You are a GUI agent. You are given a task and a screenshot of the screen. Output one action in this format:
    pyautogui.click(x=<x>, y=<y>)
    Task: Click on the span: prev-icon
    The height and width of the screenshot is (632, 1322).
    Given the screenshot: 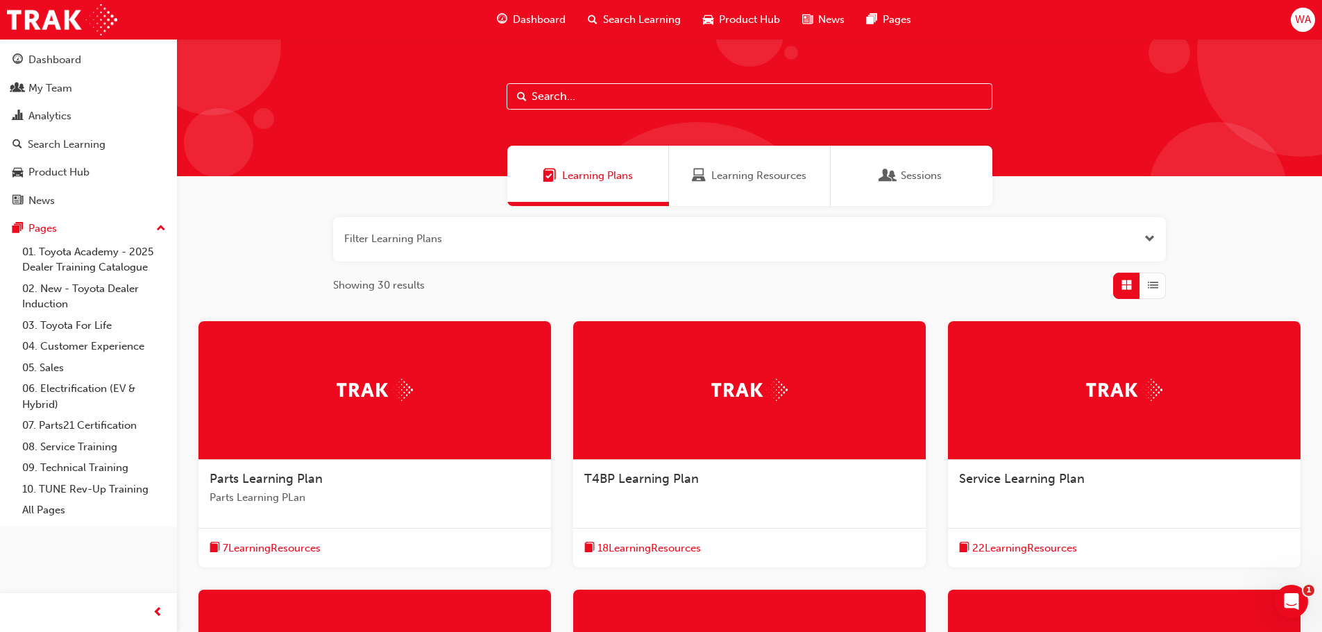 What is the action you would take?
    pyautogui.click(x=157, y=613)
    